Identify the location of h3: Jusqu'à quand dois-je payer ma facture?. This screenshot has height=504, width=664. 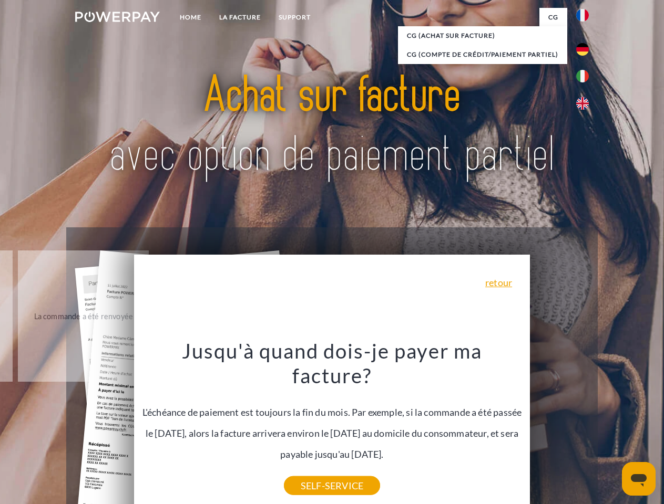
(332, 364).